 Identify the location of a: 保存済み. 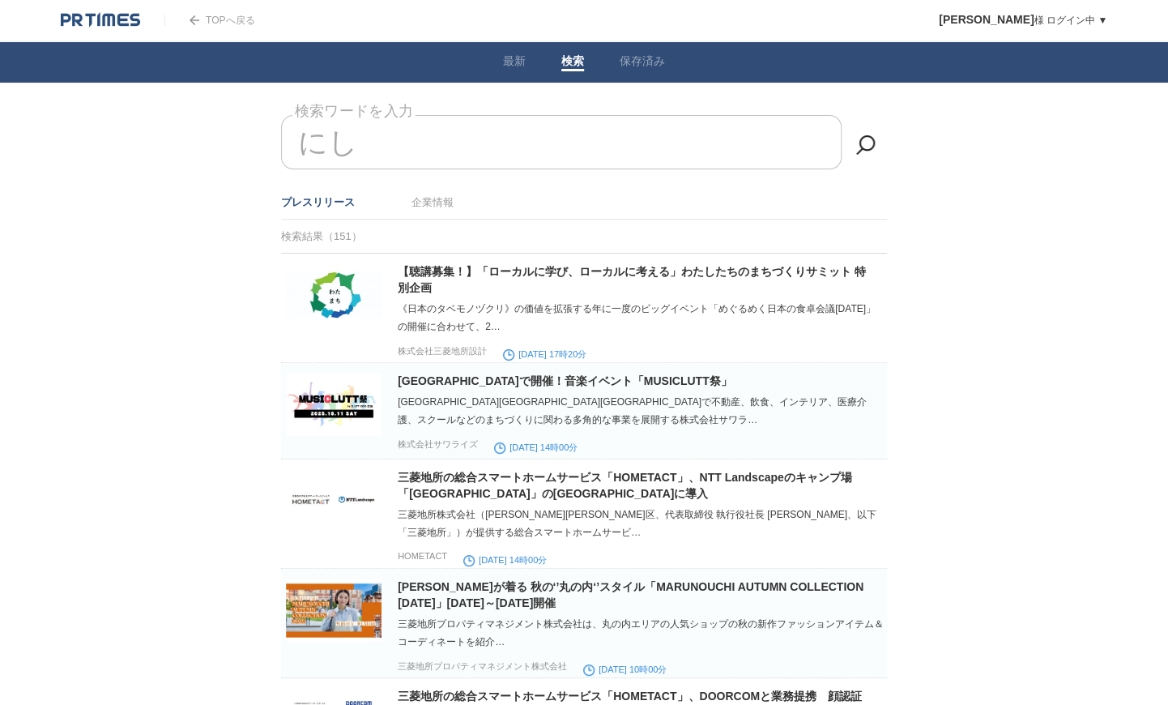
(642, 62).